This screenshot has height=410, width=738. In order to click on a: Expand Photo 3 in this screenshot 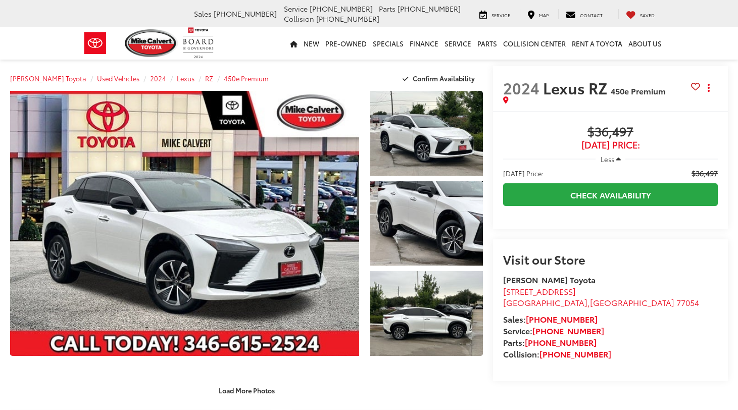, I will do `click(426, 313)`.